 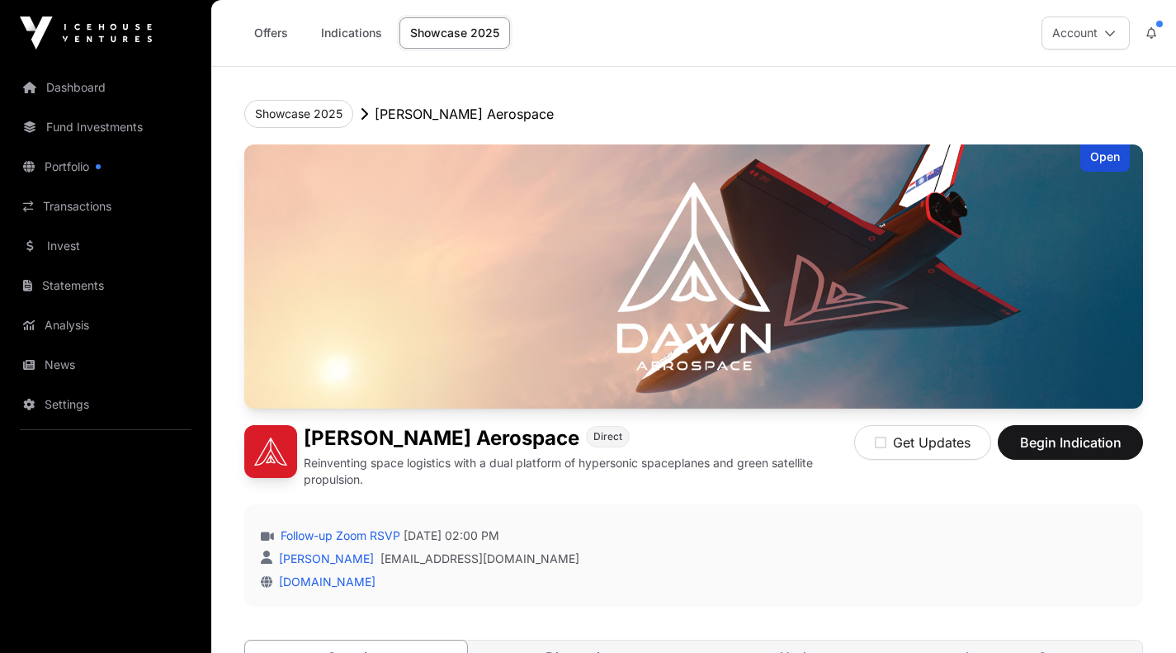 I want to click on span: Begin Indication, so click(x=1070, y=442).